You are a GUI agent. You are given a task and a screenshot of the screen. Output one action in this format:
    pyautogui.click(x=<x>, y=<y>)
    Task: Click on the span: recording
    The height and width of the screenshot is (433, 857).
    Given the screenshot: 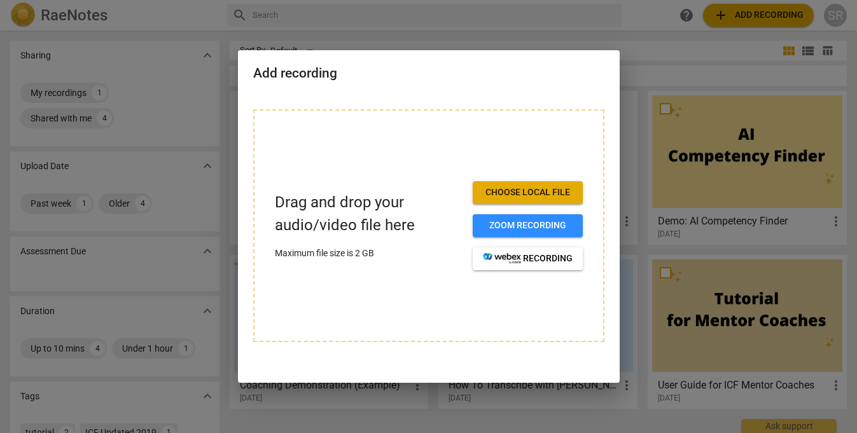 What is the action you would take?
    pyautogui.click(x=528, y=259)
    